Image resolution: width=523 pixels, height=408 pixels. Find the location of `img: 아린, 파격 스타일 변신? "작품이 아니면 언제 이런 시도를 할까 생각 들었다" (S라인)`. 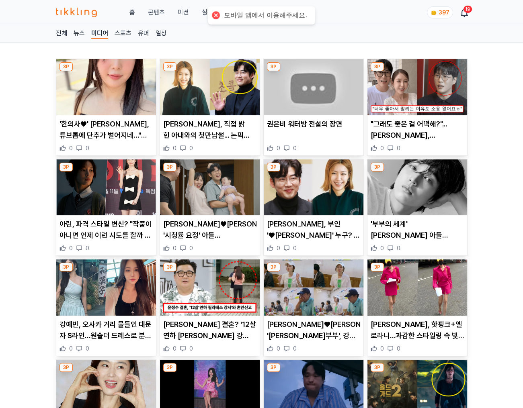

img: 아린, 파격 스타일 변신? "작품이 아니면 언제 이런 시도를 할까 생각 들었다" (S라인) is located at coordinates (106, 188).